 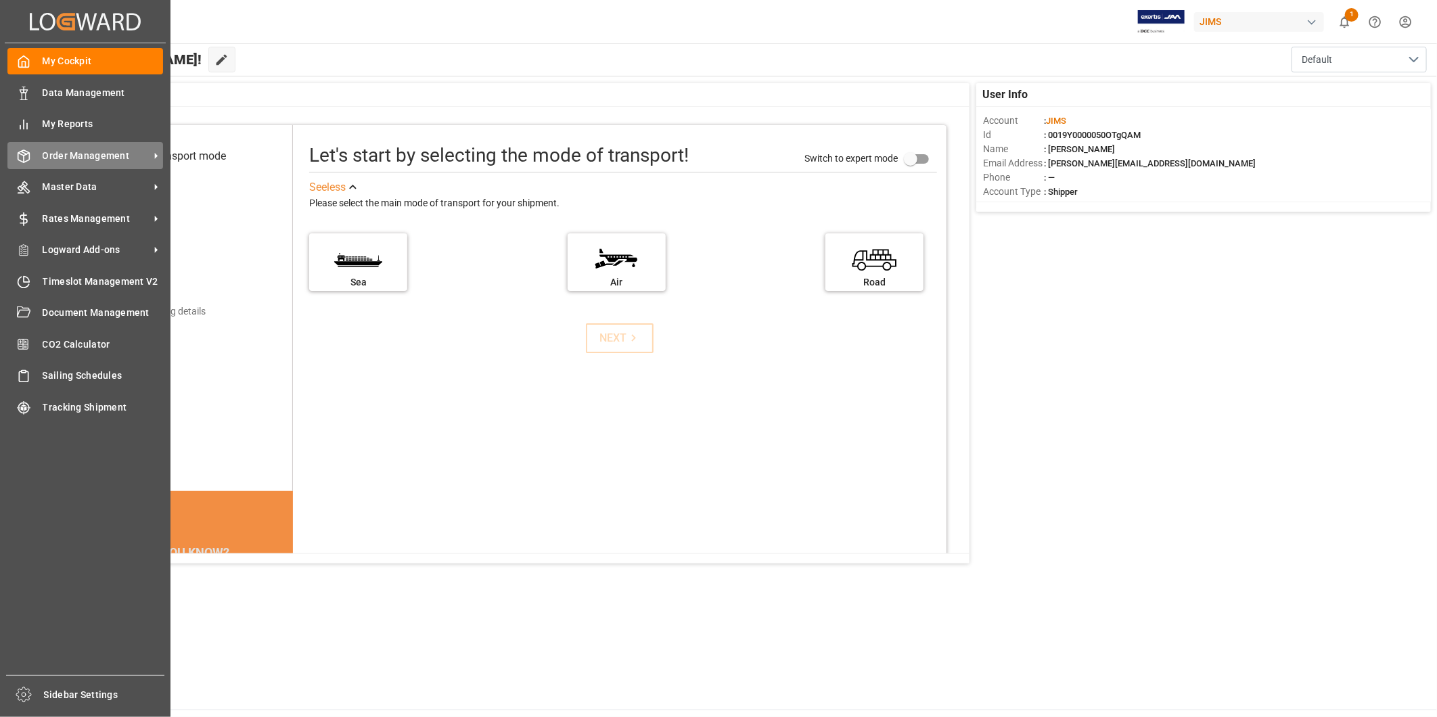 I want to click on span: Account Type, so click(x=1013, y=191).